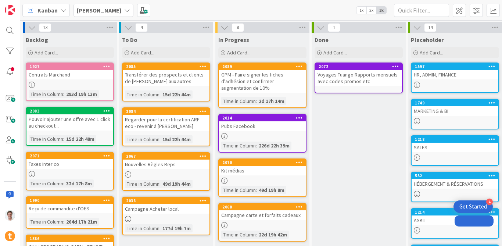 The image size is (502, 246). What do you see at coordinates (82, 222) in the screenshot?
I see `div: 264d 17h 21m` at bounding box center [82, 222].